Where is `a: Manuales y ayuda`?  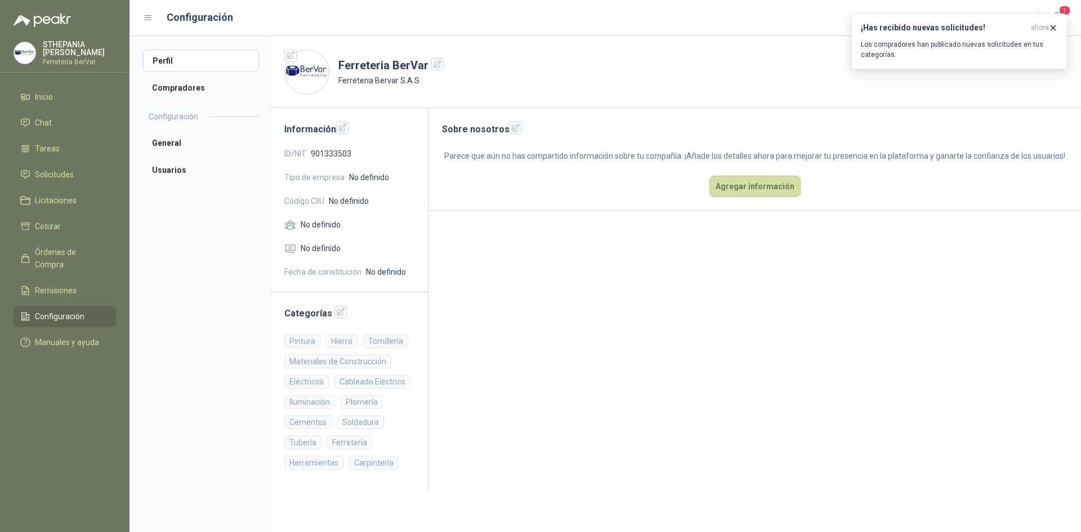
a: Manuales y ayuda is located at coordinates (65, 342).